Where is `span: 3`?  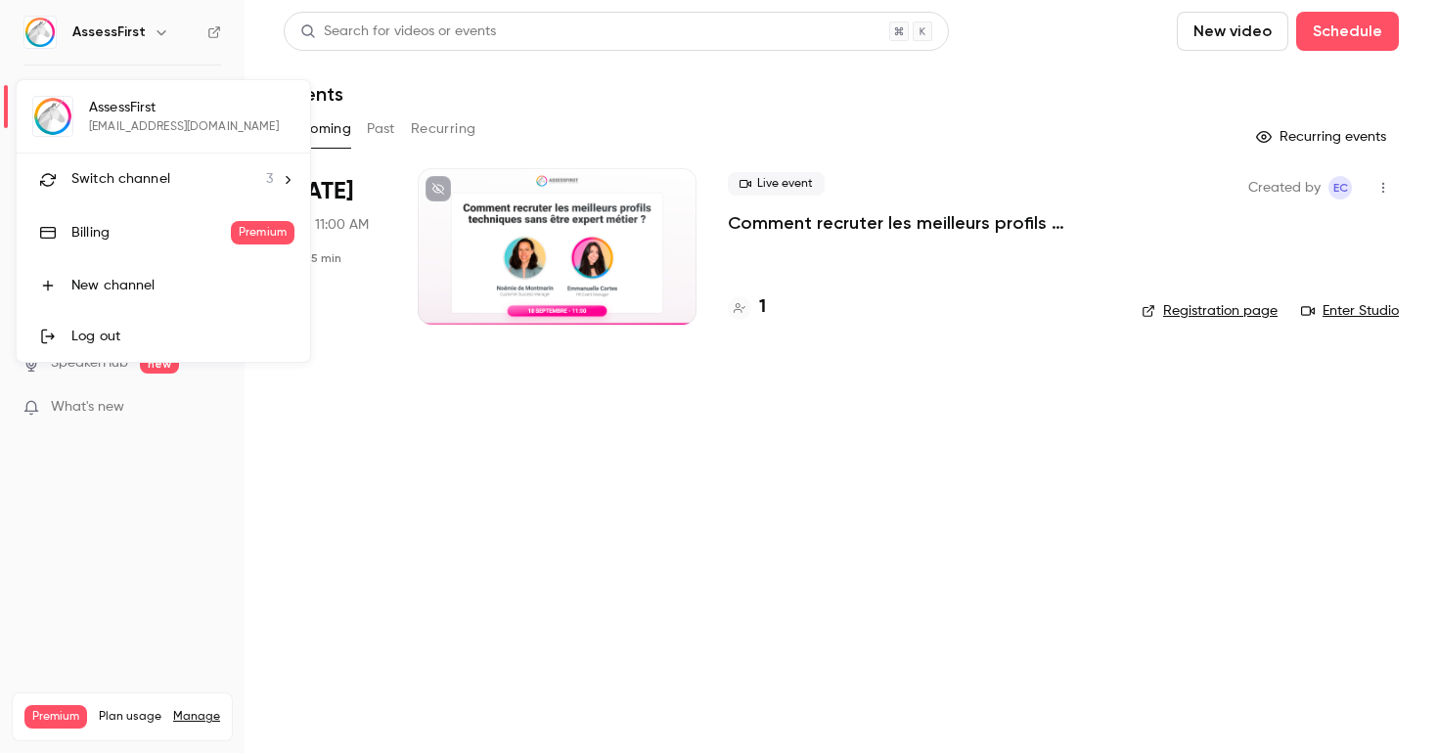 span: 3 is located at coordinates (269, 179).